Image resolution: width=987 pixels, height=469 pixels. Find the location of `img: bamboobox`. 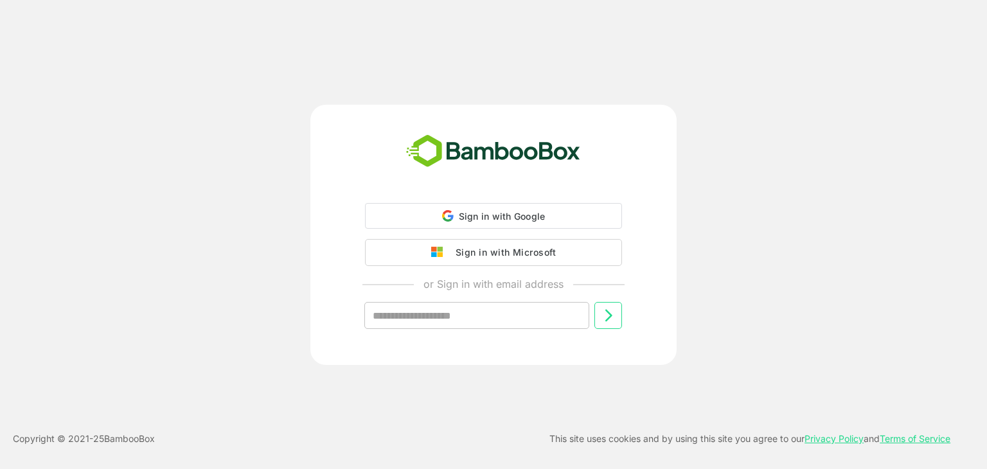

img: bamboobox is located at coordinates (493, 152).